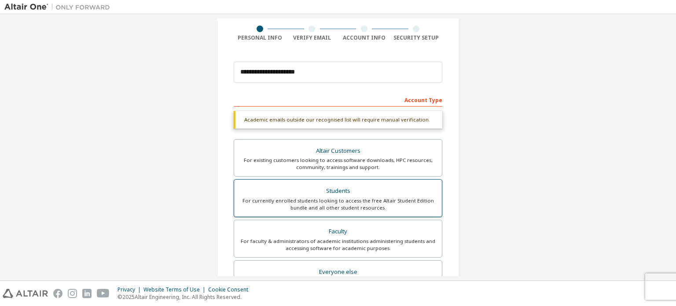  What do you see at coordinates (87, 293) in the screenshot?
I see `img: linkedin.svg` at bounding box center [87, 293].